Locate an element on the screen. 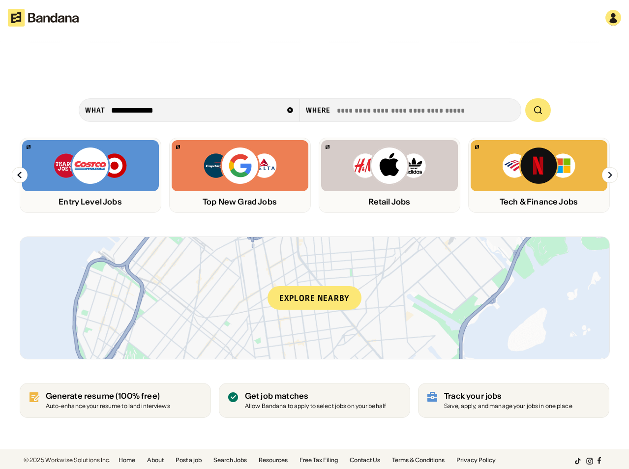  a: Bandana logoBank of America, Netflix, Microsoft logosTech & Finance Jobs is located at coordinates (539, 175).